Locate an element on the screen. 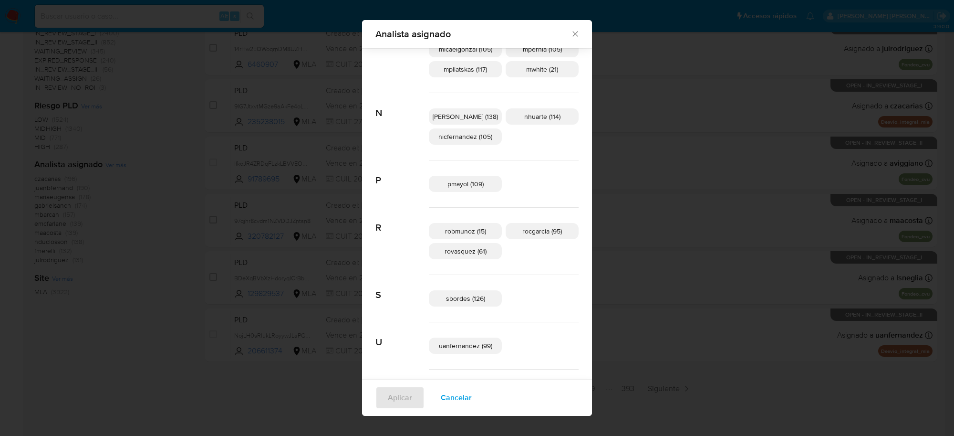  button: Cerrar is located at coordinates (575, 33).